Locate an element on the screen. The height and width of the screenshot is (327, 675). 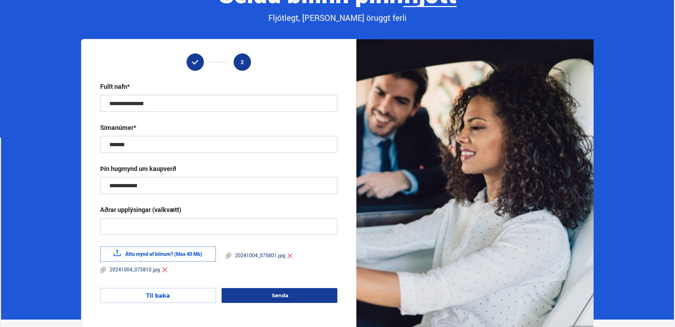
span: 2 is located at coordinates (242, 62).